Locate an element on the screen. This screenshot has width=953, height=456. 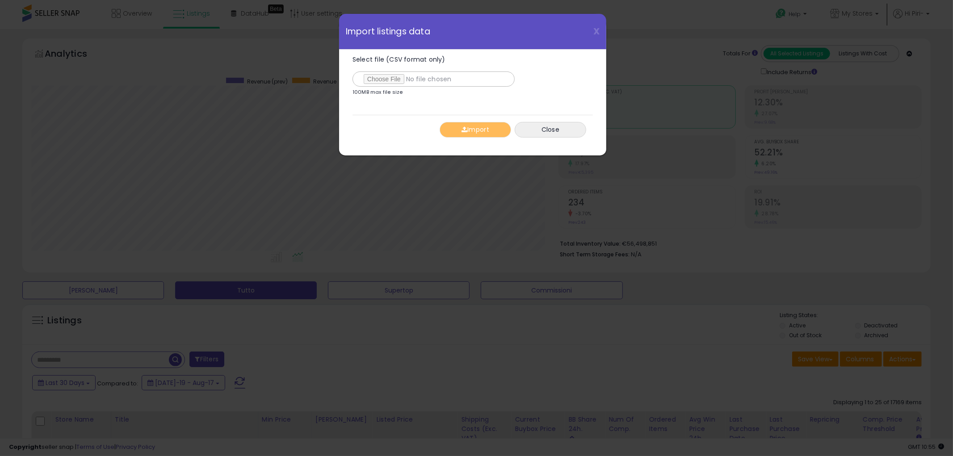
span: Import listings data is located at coordinates (388, 31).